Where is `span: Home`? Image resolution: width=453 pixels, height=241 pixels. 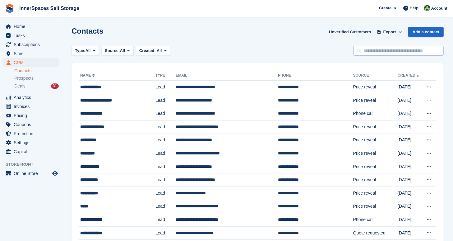 span: Home is located at coordinates (32, 26).